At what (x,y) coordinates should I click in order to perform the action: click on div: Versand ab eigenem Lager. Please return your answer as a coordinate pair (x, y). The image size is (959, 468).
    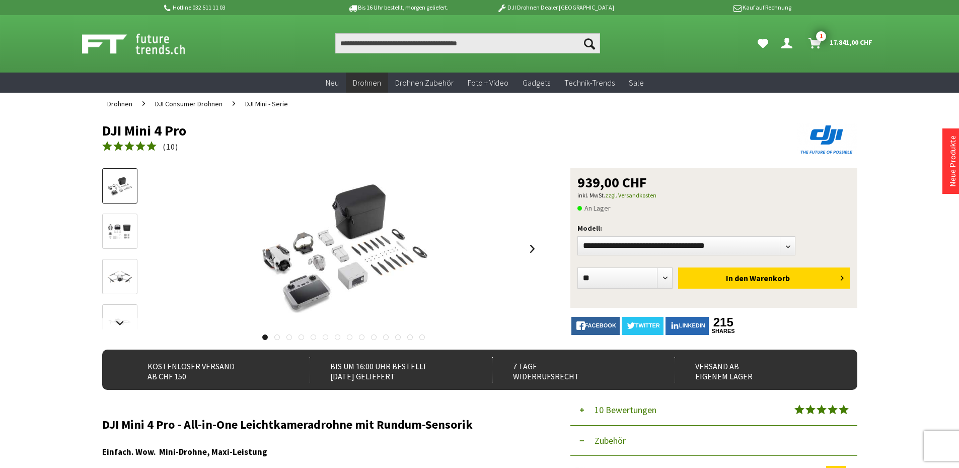
    Looking at the image, I should click on (755, 369).